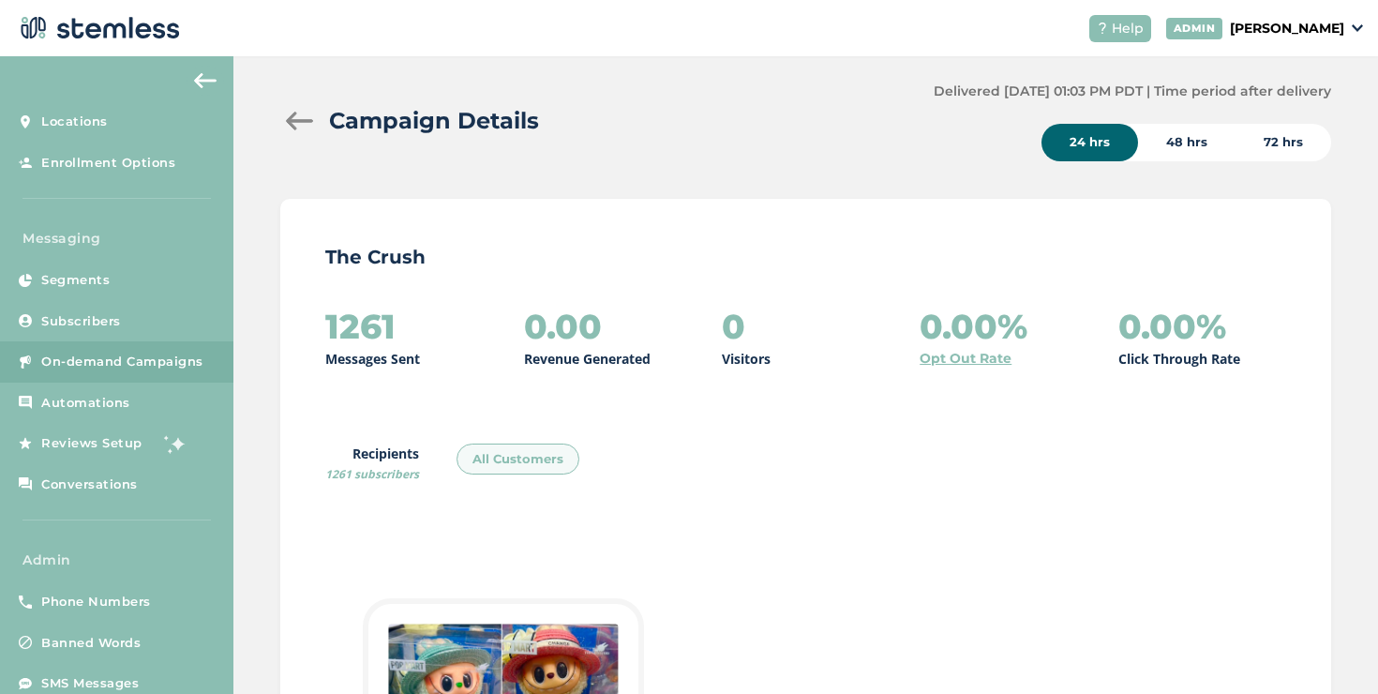 This screenshot has width=1378, height=694. Describe the element at coordinates (587, 358) in the screenshot. I see `p: Revenue Generated` at that location.